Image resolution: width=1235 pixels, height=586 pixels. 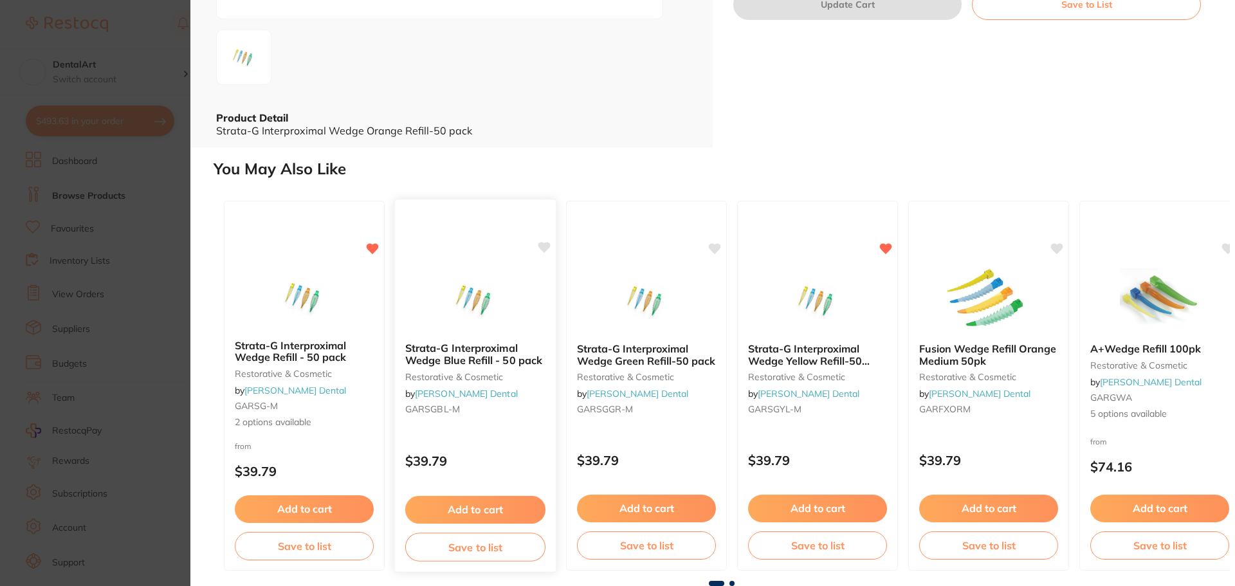 I want to click on p: $74.16, so click(x=1160, y=466).